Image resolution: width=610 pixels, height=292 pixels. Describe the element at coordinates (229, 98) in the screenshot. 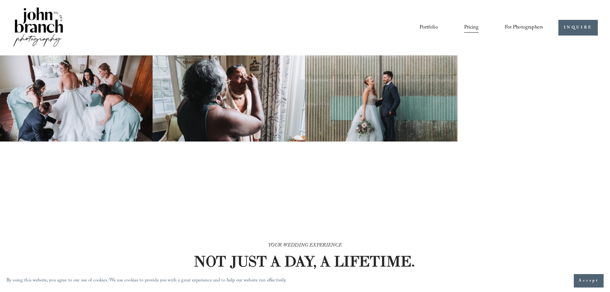

I see `img: Woman applying makeup to another woman near a window with floral curtains and autumn flowers.` at that location.